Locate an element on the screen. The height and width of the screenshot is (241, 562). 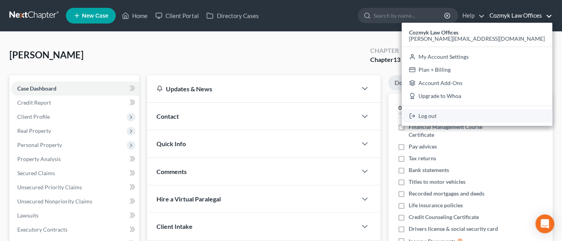
a: Directory Cases is located at coordinates (232, 16).